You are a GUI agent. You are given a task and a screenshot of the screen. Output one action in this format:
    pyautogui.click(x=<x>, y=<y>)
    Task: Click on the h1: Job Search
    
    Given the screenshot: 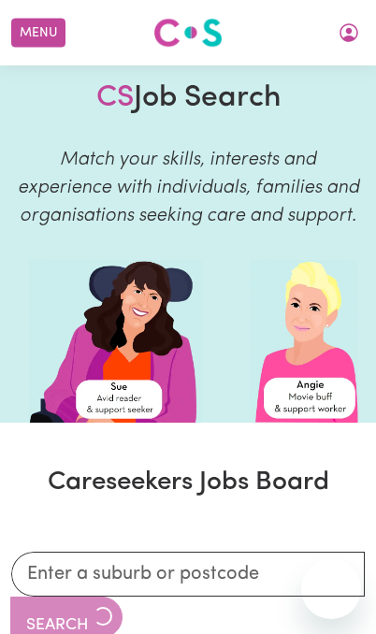 What is the action you would take?
    pyautogui.click(x=188, y=98)
    